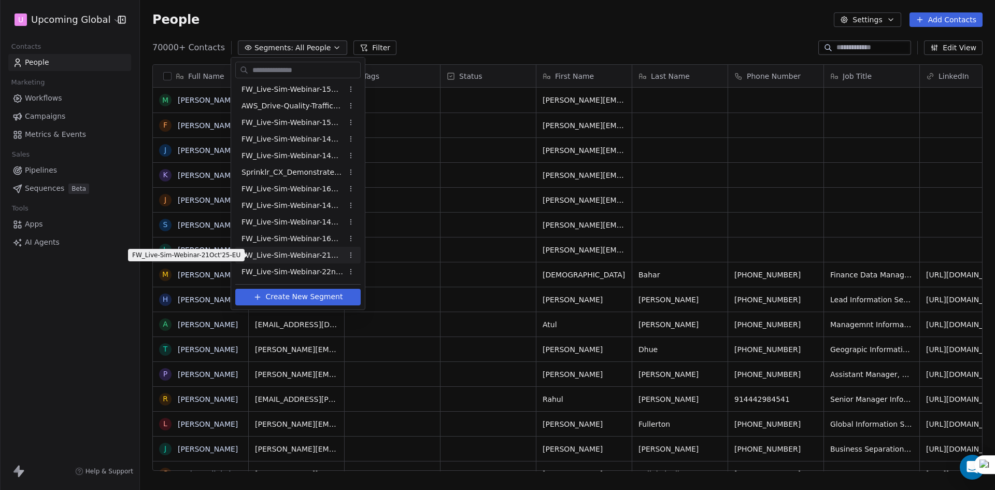 This screenshot has height=490, width=995. I want to click on span: FW_Live-Sim-Webinar-15Oct'25-EU, so click(292, 89).